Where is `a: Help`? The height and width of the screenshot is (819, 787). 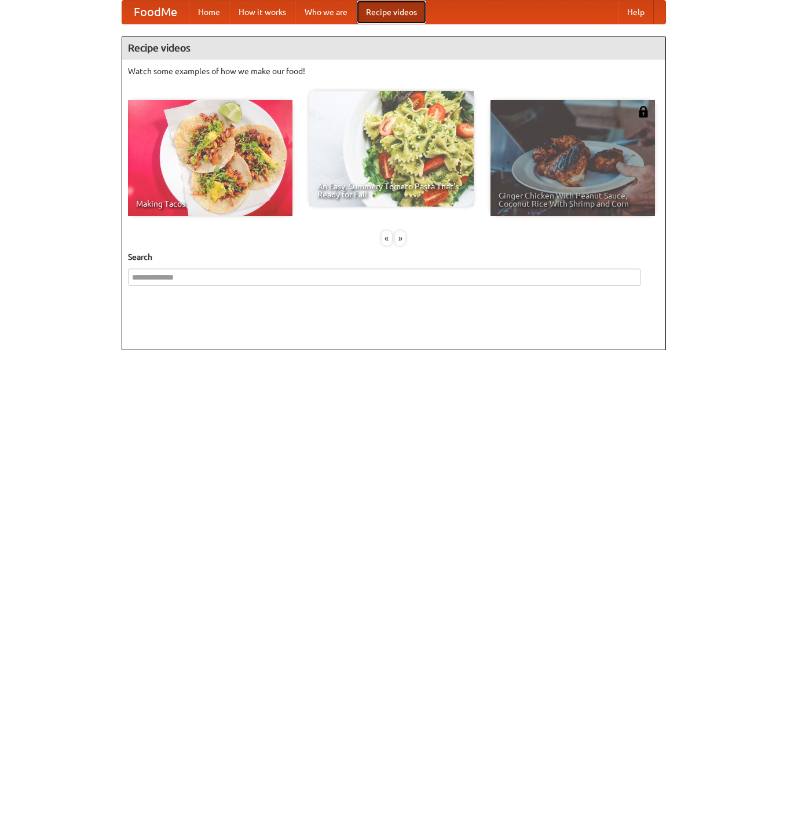
a: Help is located at coordinates (636, 12).